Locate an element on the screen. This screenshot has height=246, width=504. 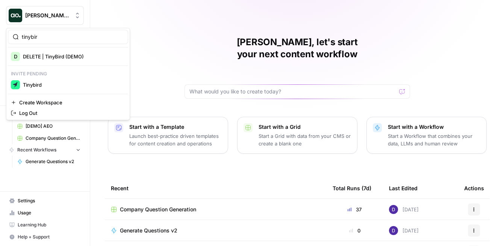
a: Log Out is located at coordinates (68, 113).